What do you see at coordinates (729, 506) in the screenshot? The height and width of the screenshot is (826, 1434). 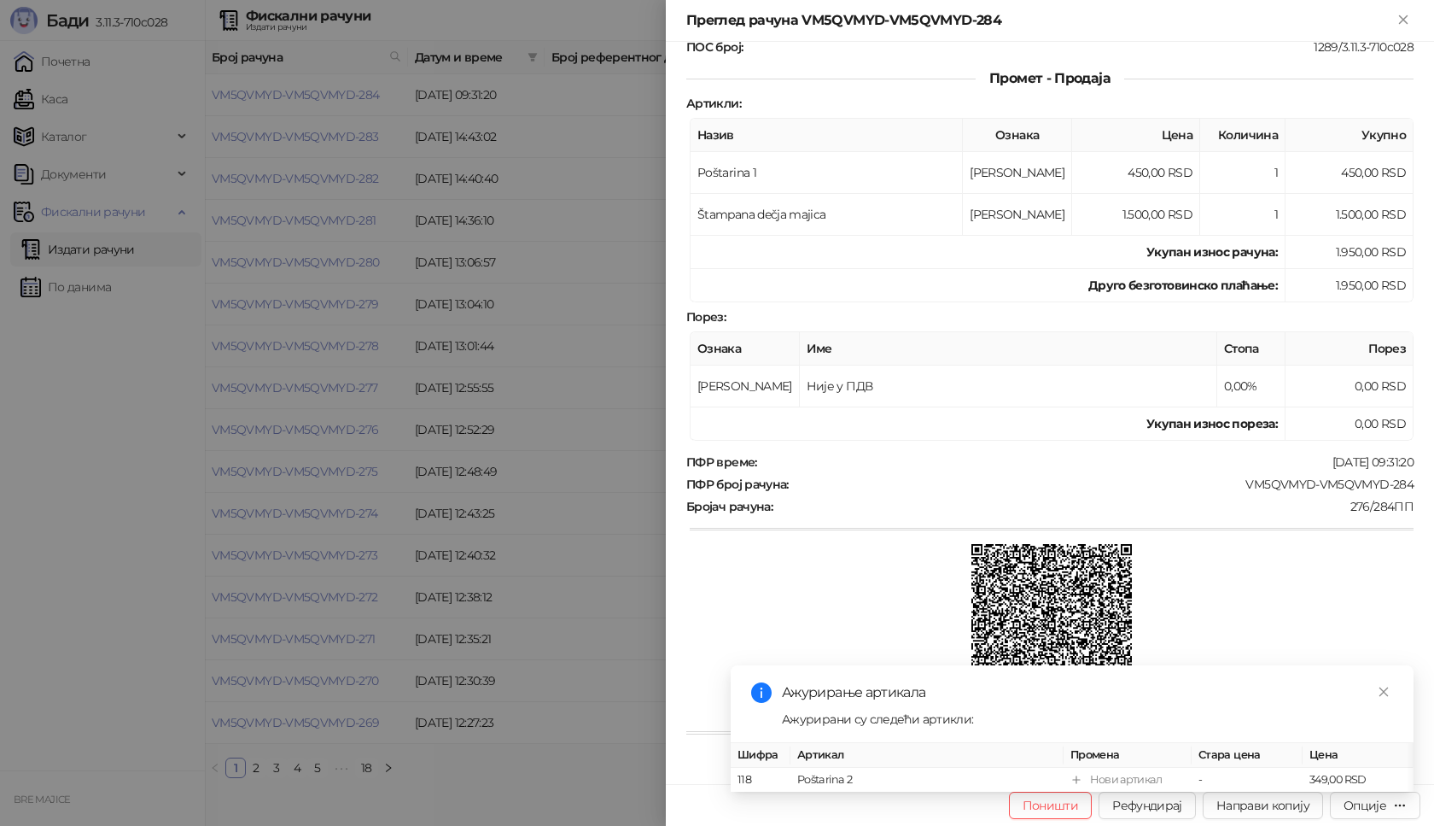 I see `strong: Бројач рачуна :` at bounding box center [729, 506].